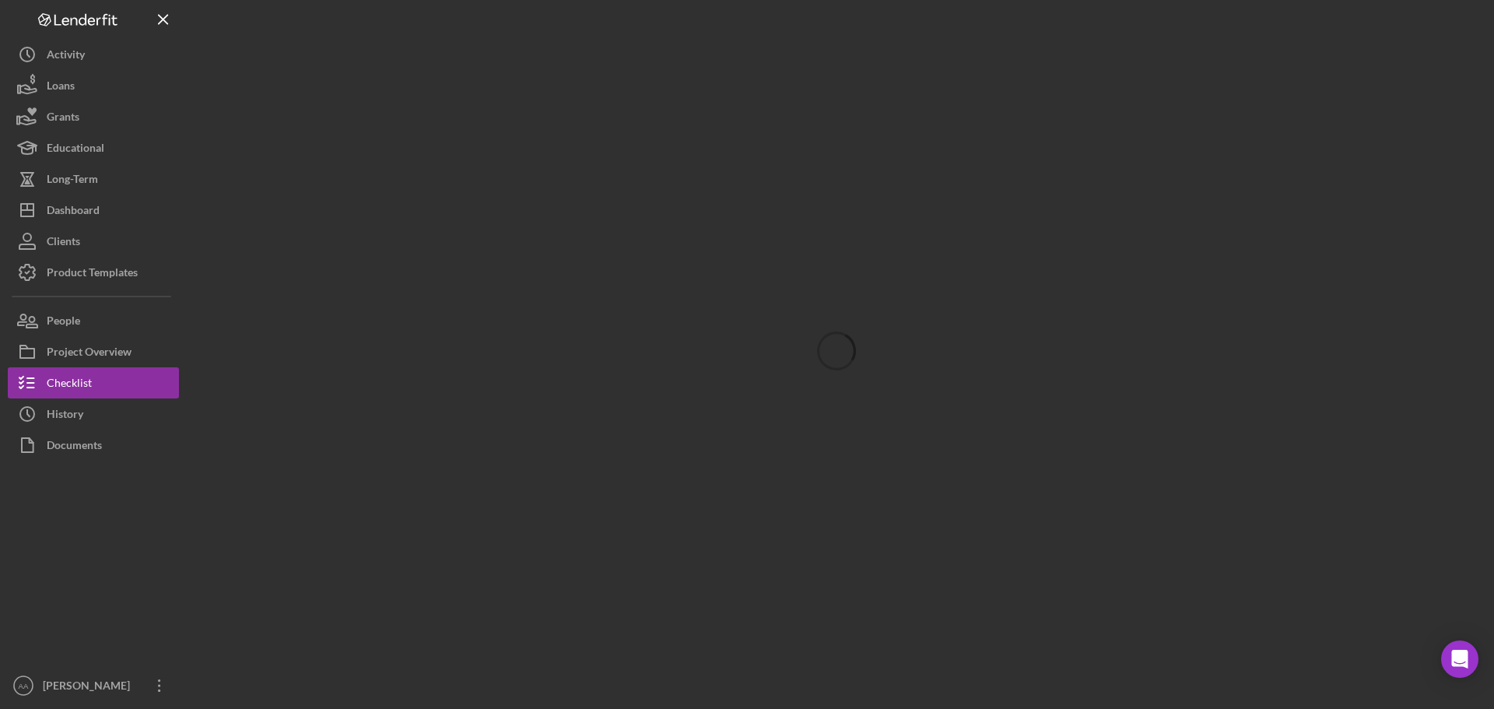 This screenshot has height=709, width=1494. I want to click on button: People, so click(93, 321).